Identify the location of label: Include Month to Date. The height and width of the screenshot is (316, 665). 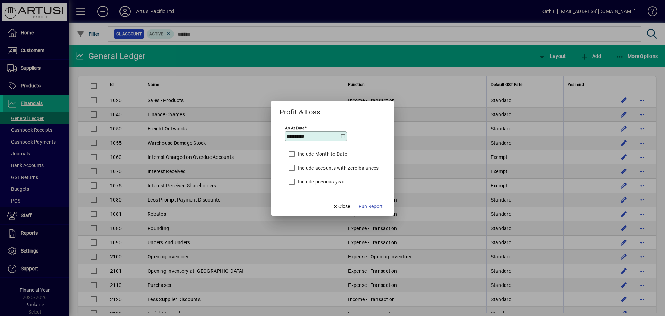
(322, 154).